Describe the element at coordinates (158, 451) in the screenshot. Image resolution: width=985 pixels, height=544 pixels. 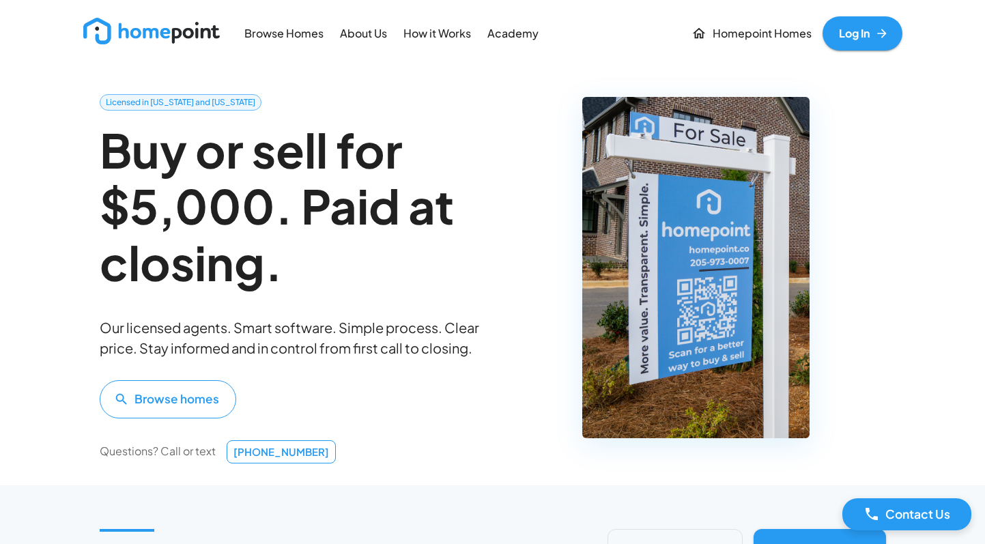
I see `p: Questions? Call or text` at that location.